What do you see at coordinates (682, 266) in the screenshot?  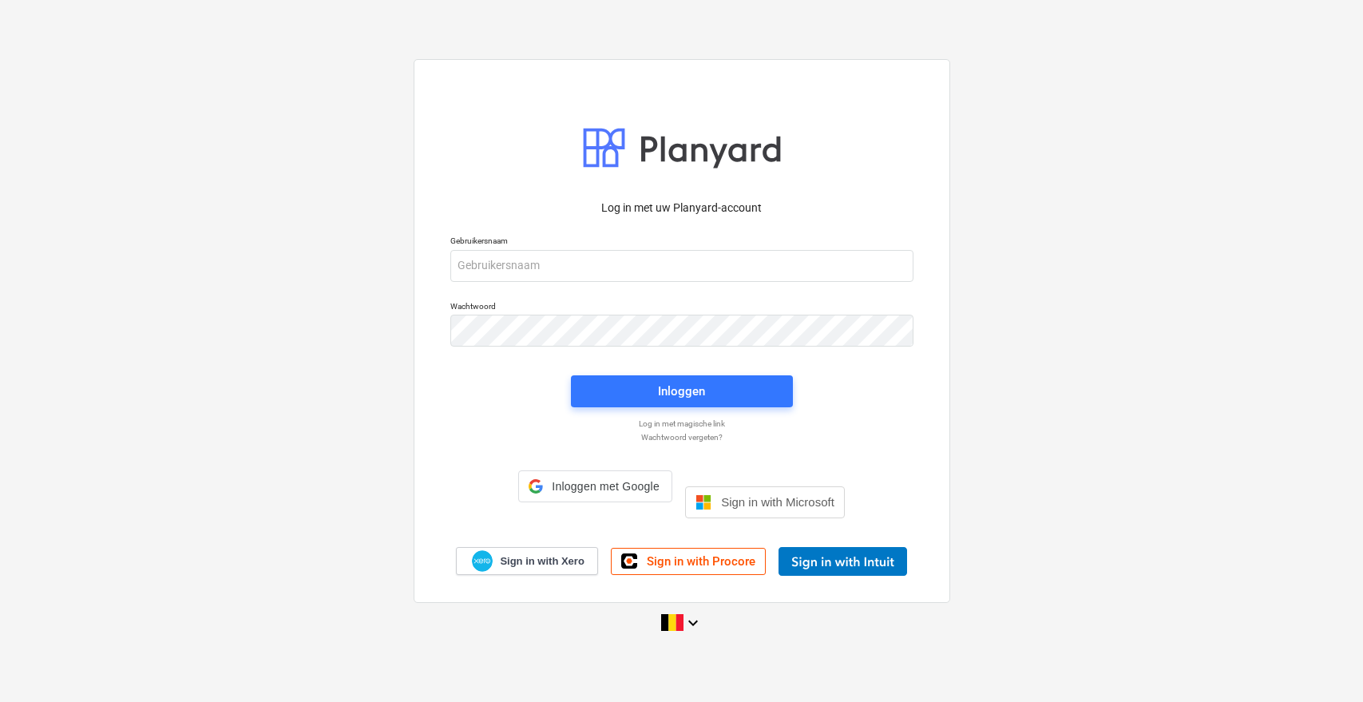 I see `input: Gebruikersnaam` at bounding box center [682, 266].